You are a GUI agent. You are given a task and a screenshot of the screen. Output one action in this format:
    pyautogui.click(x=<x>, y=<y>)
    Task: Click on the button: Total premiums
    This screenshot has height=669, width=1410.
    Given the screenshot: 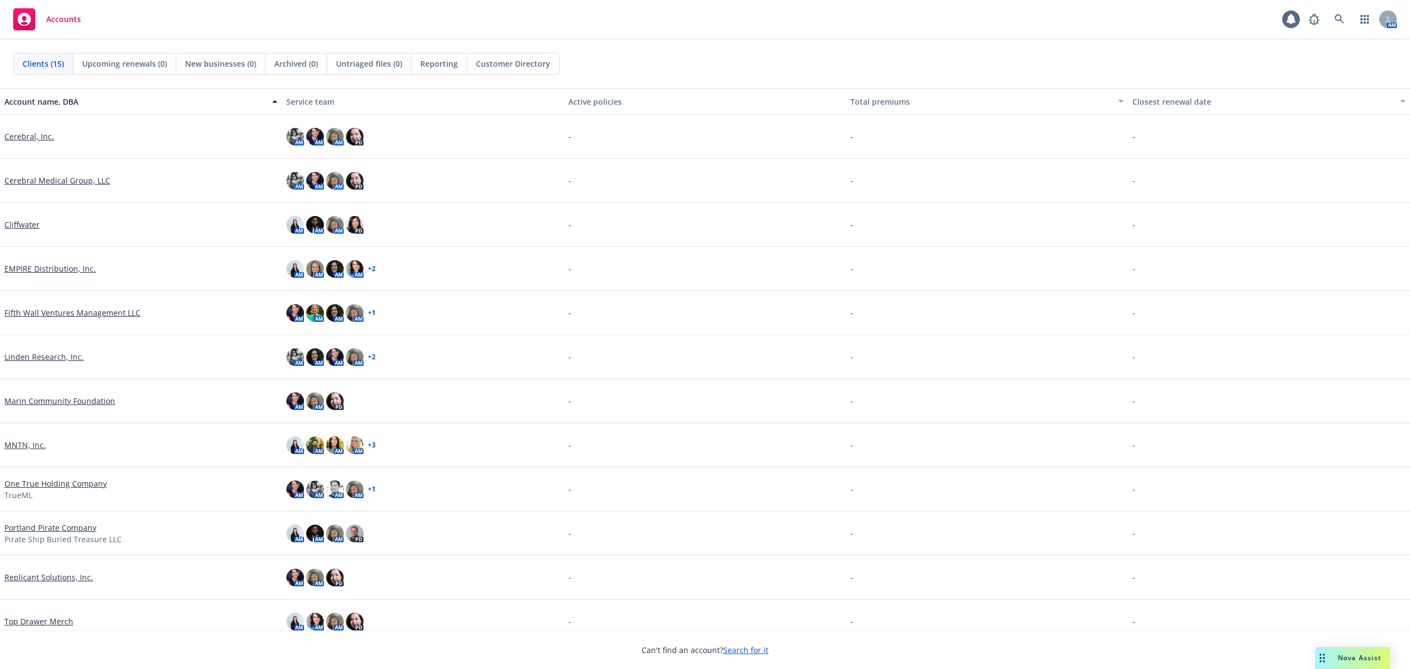 What is the action you would take?
    pyautogui.click(x=987, y=101)
    